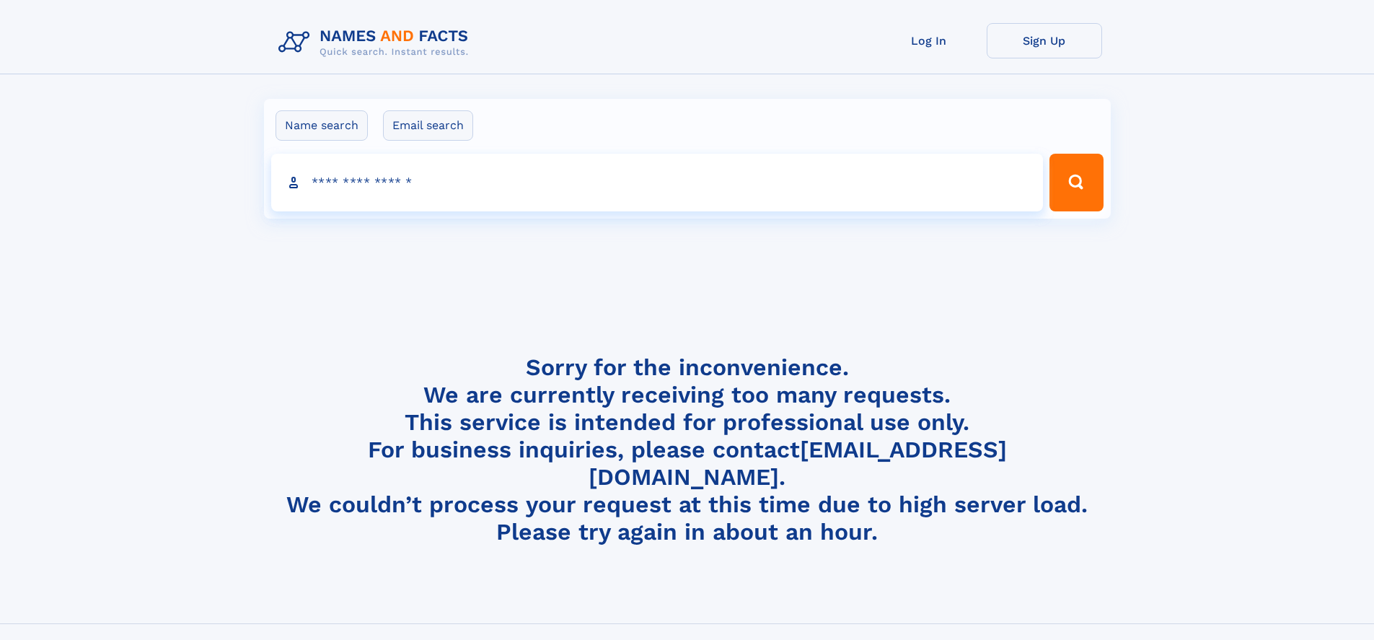  I want to click on label: Email search, so click(428, 126).